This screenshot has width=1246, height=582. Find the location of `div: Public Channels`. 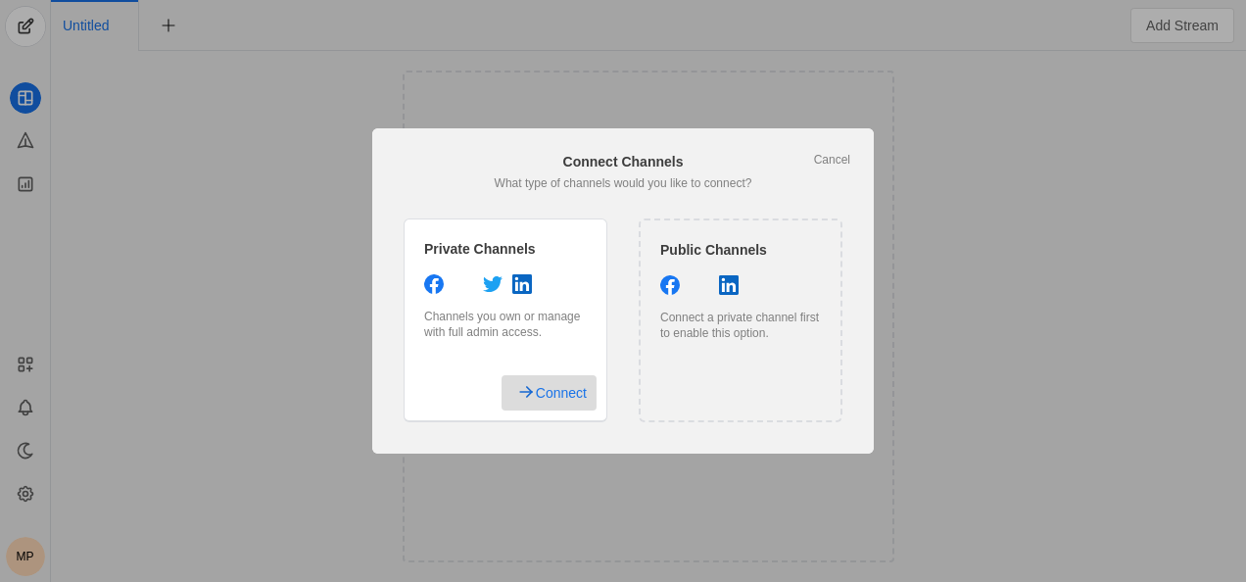

div: Public Channels is located at coordinates (740, 250).